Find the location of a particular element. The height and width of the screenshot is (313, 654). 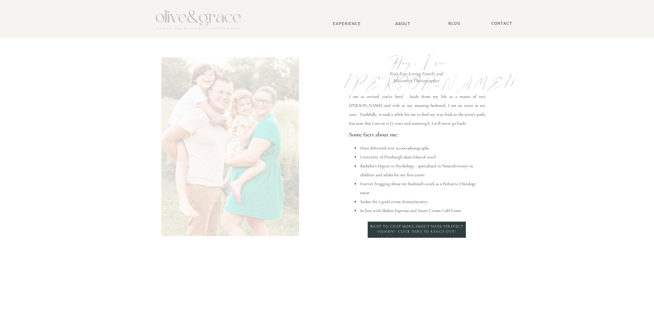

nav: About is located at coordinates (403, 23).